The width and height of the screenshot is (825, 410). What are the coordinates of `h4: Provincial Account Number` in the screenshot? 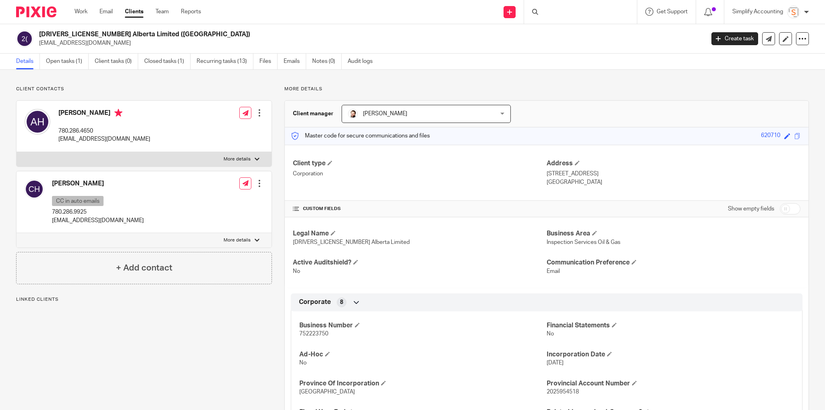 It's located at (671, 383).